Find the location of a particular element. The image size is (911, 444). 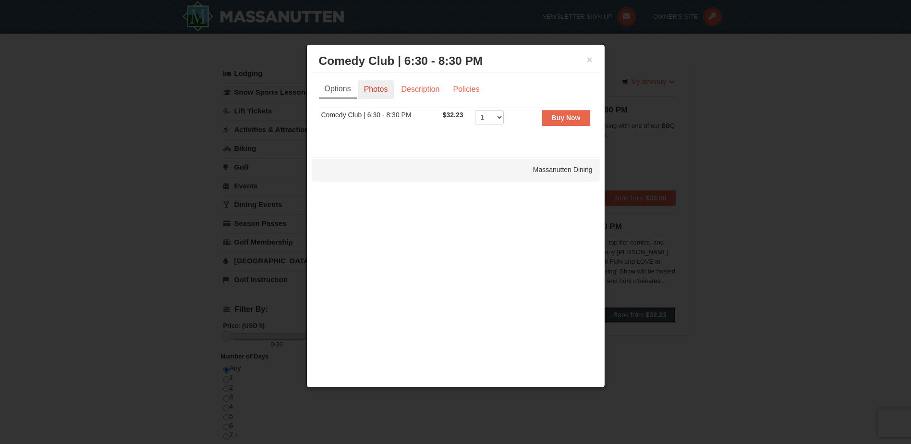

span: $32.23 is located at coordinates (453, 115).